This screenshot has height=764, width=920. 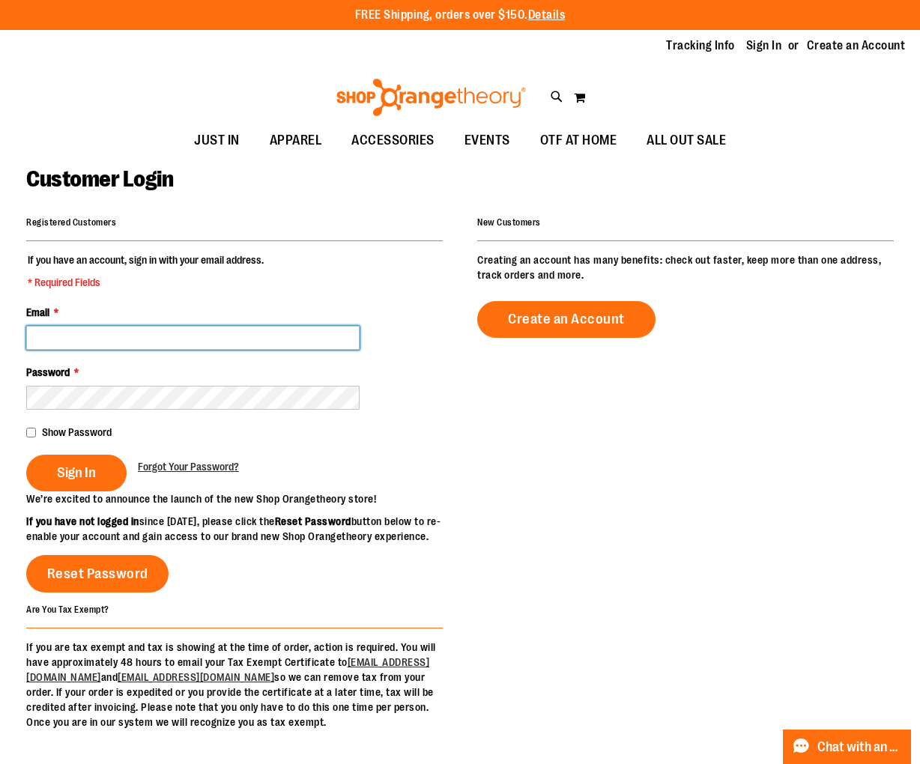 What do you see at coordinates (686, 268) in the screenshot?
I see `p: Creating an account has many benefits: check out faster, keep more than one address, track orders...` at bounding box center [686, 268].